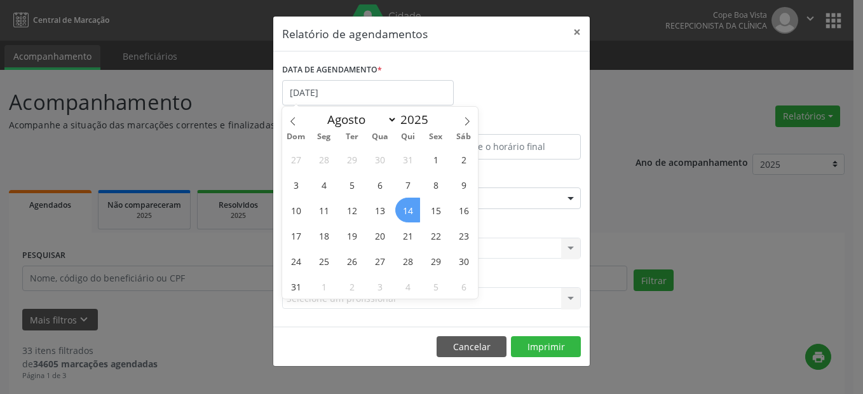  What do you see at coordinates (436, 210) in the screenshot?
I see `span: Agosto 15, 2025` at bounding box center [436, 210].